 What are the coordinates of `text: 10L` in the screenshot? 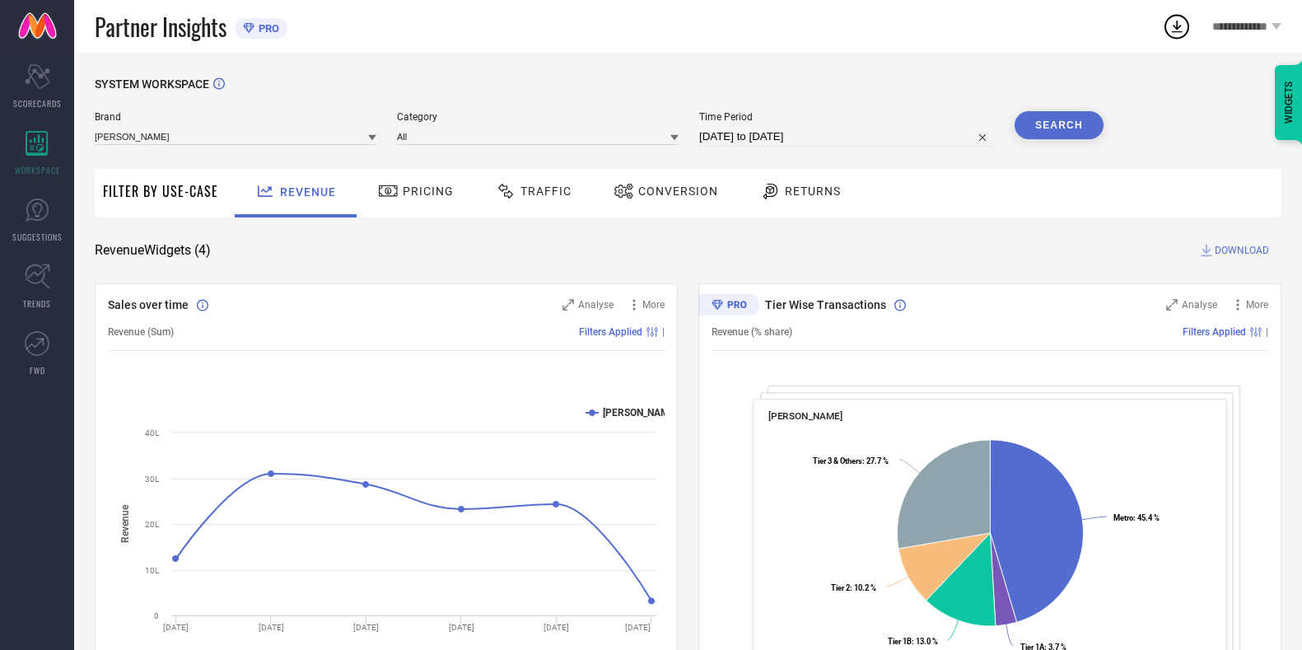 It's located at (152, 570).